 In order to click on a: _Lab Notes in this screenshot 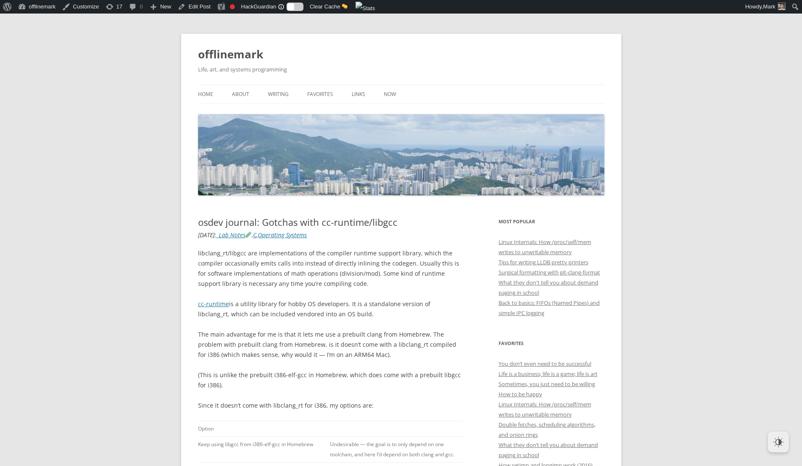, I will do `click(234, 235)`.